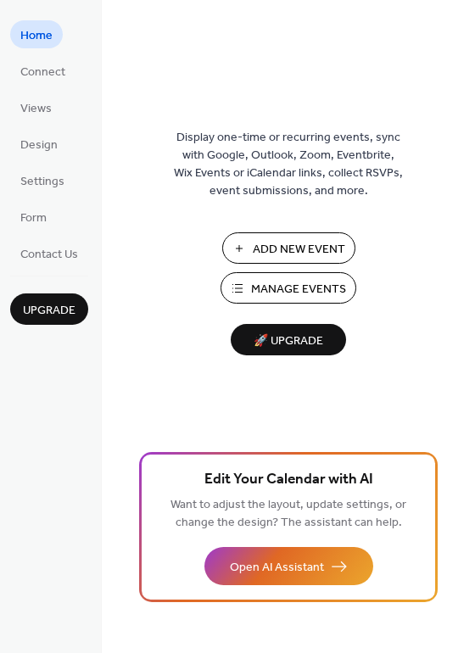  What do you see at coordinates (33, 216) in the screenshot?
I see `a: Form` at bounding box center [33, 216].